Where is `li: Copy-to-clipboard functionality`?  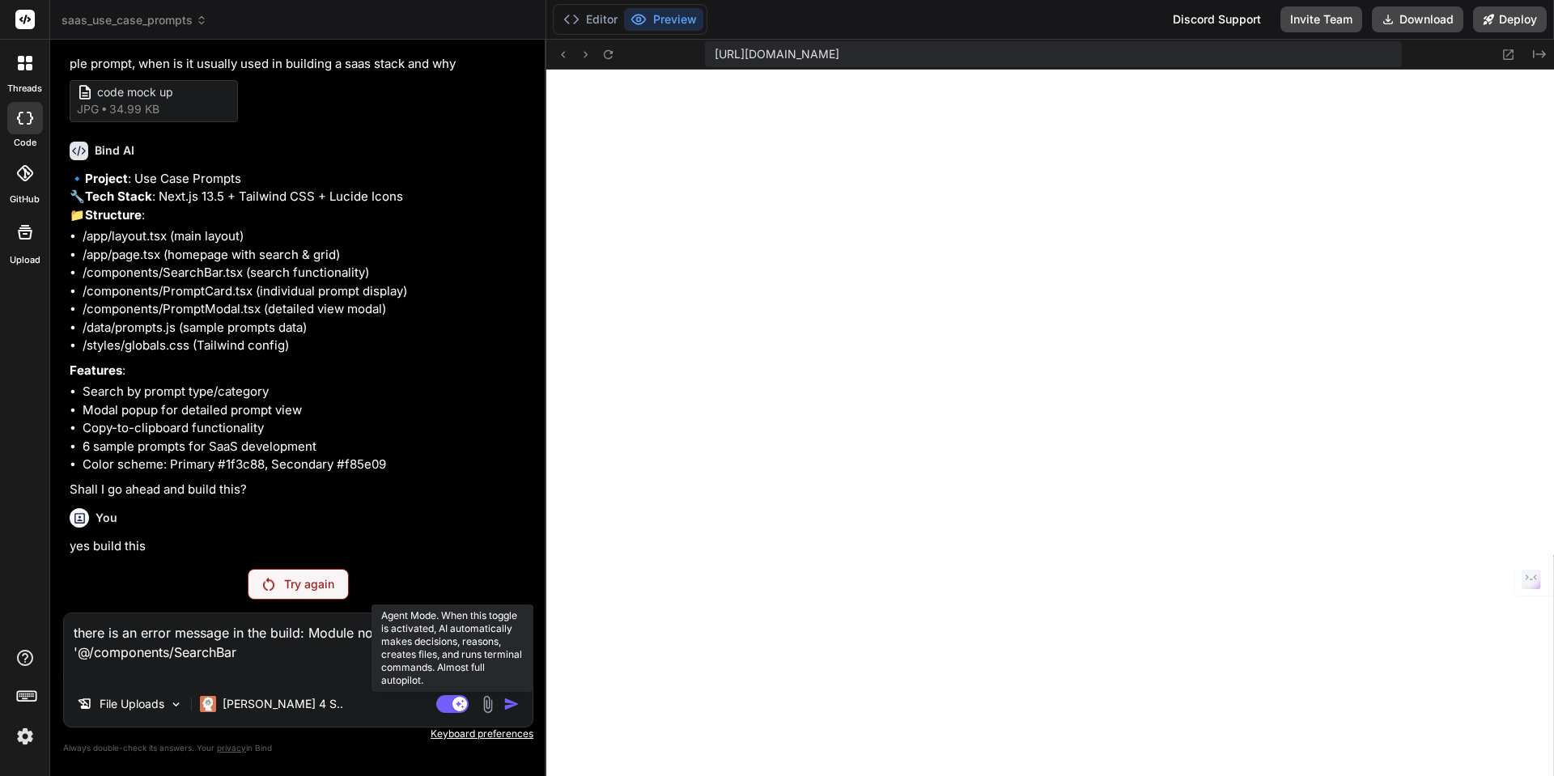
li: Copy-to-clipboard functionality is located at coordinates (306, 428).